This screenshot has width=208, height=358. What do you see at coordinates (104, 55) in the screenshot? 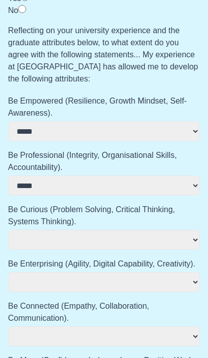
I see `label: Reflecting on your university experience and the graduate attributes below, to what extent do you...` at bounding box center [104, 55].